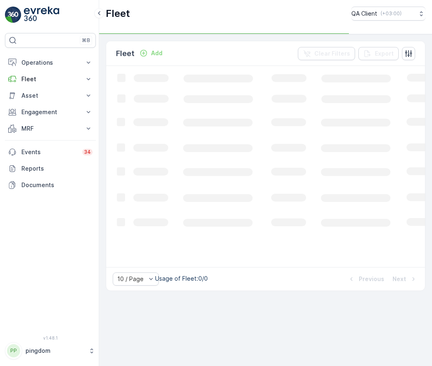  Describe the element at coordinates (50, 112) in the screenshot. I see `button: Engagement` at that location.